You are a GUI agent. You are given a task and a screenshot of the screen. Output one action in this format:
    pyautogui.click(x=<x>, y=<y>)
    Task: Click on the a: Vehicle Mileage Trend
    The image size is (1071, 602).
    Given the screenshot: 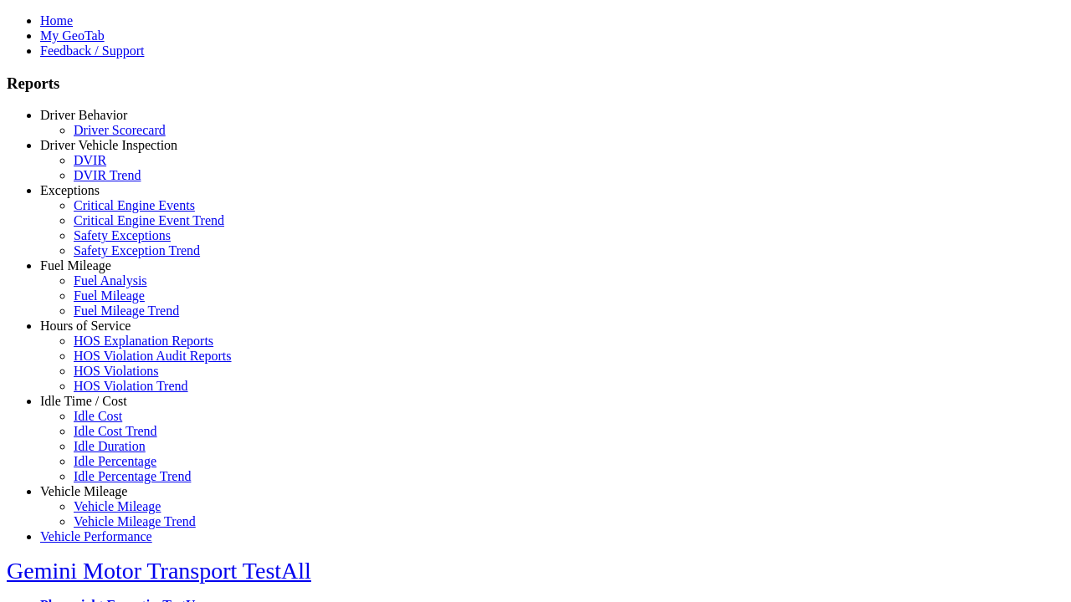 What is the action you would take?
    pyautogui.click(x=135, y=521)
    